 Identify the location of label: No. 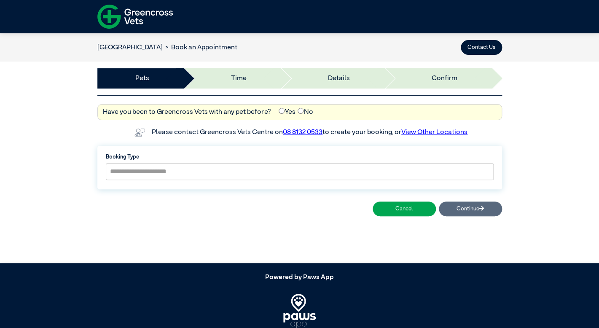
(305, 112).